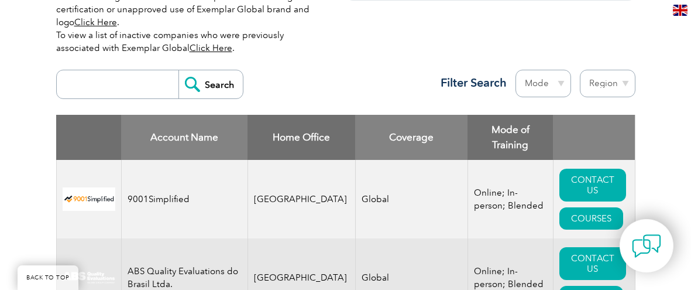  Describe the element at coordinates (411, 199) in the screenshot. I see `td: Global` at that location.